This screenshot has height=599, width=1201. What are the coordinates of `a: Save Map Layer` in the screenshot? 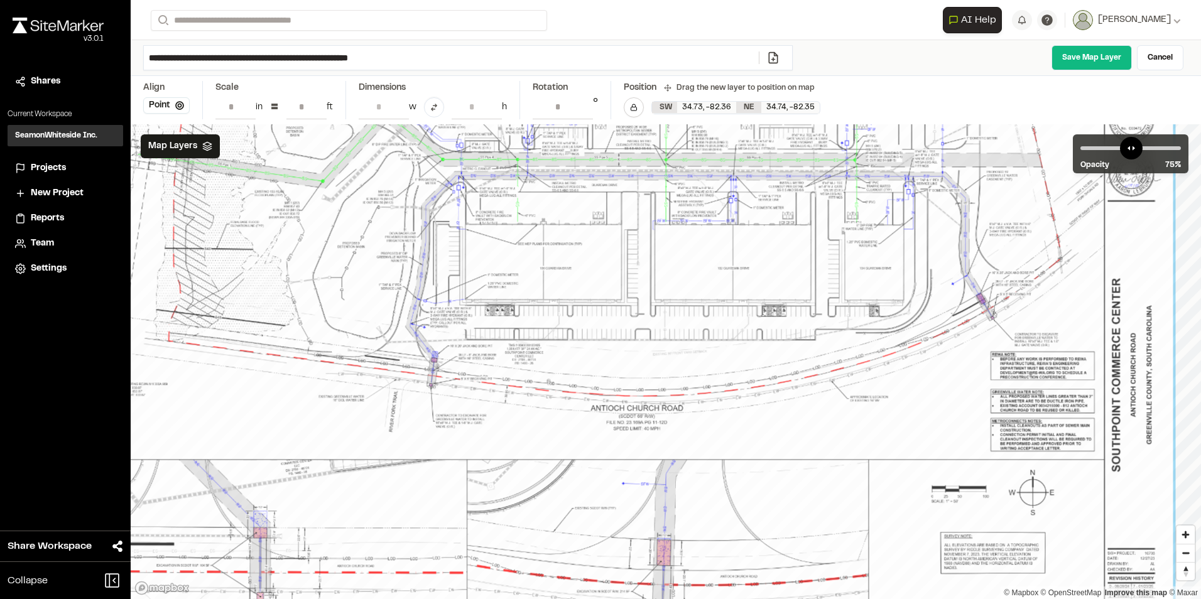 It's located at (1092, 58).